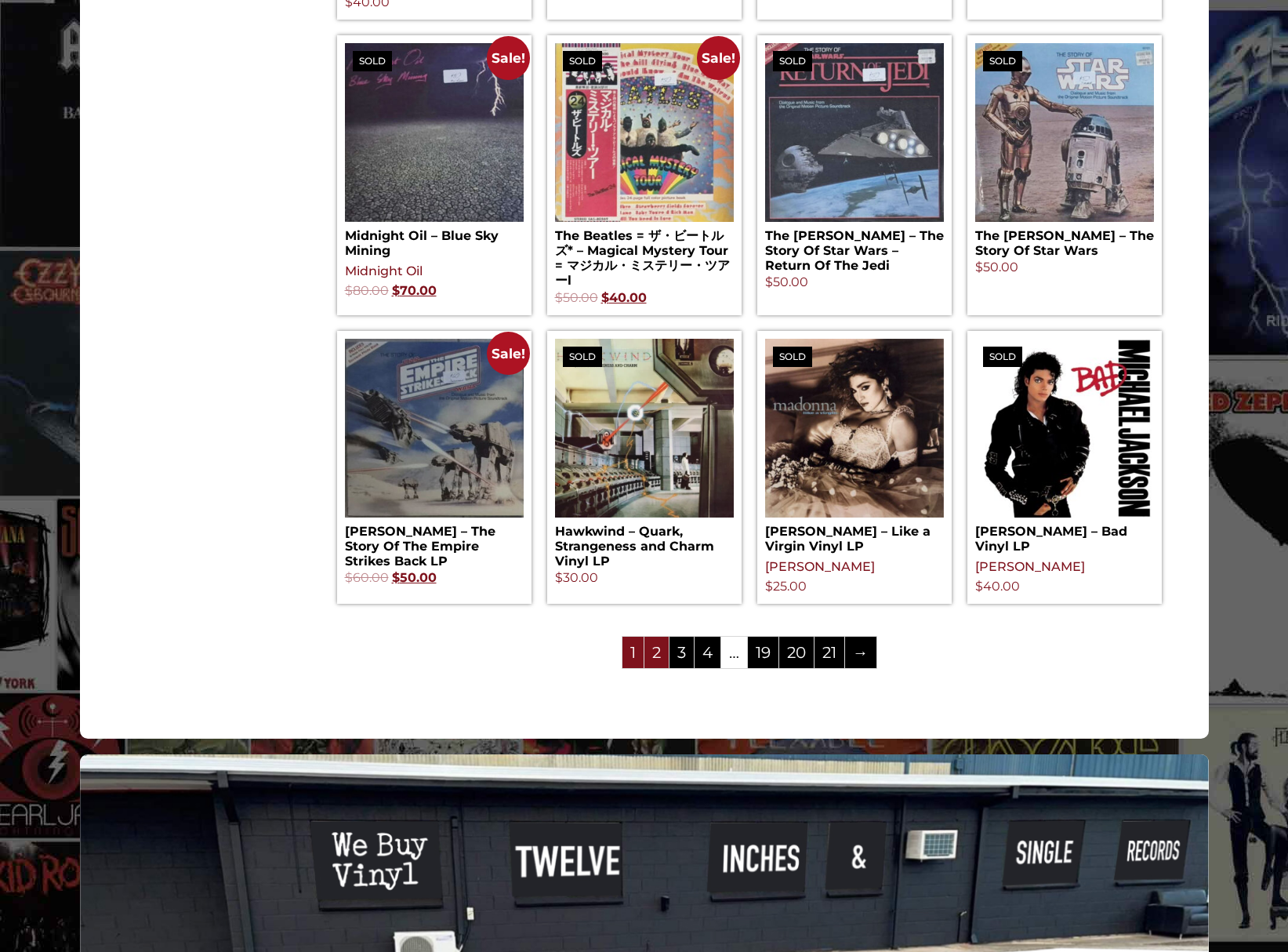 The image size is (1288, 952). I want to click on img: London Symphony Orchestra – The Story Of The Empire Strikes Back LP, so click(434, 428).